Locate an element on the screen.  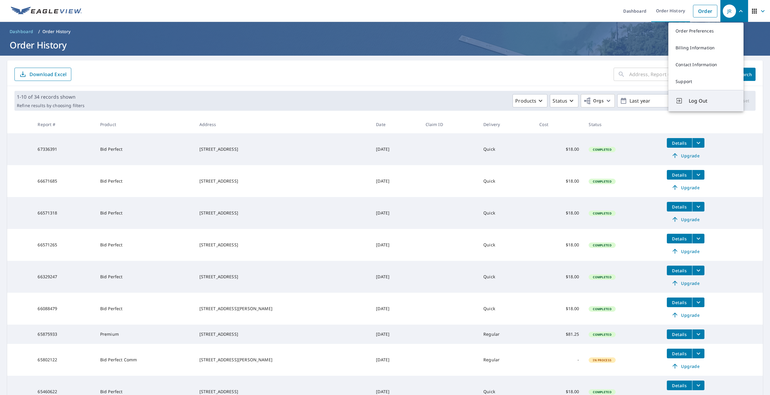
a: Support is located at coordinates (706, 82).